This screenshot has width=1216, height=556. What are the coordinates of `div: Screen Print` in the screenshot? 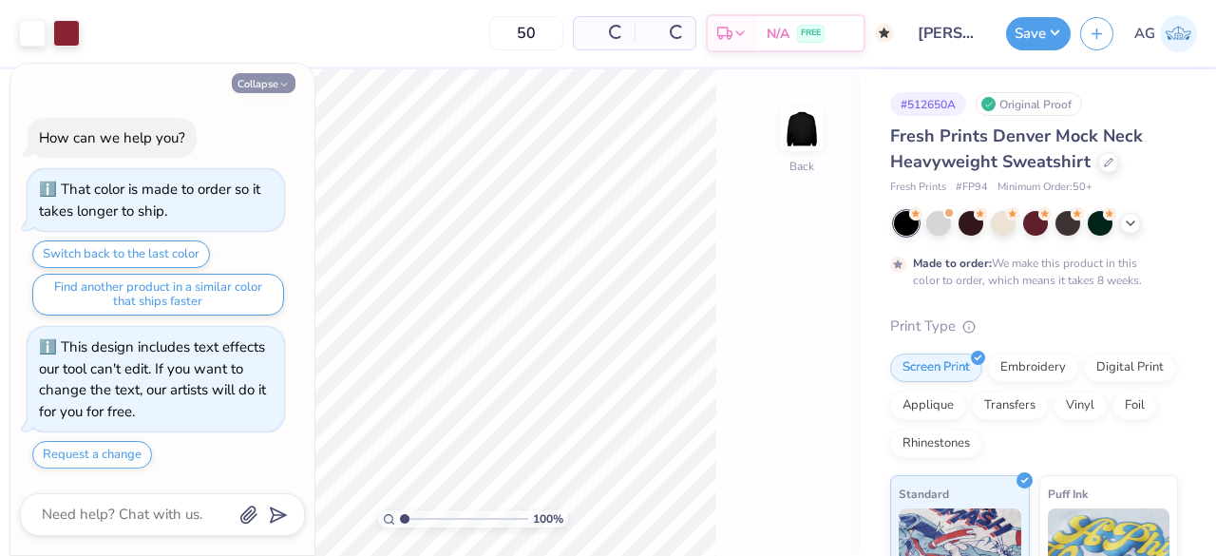 It's located at (936, 368).